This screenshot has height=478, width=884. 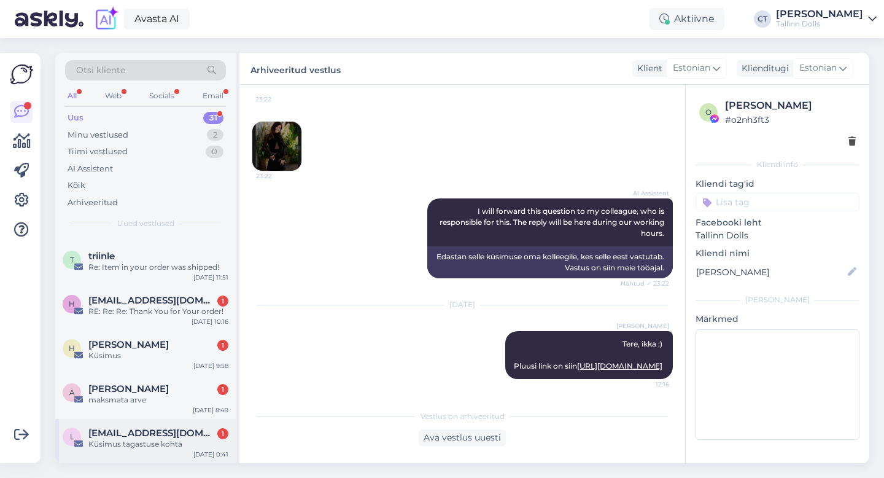 I want to click on span: o, so click(x=708, y=112).